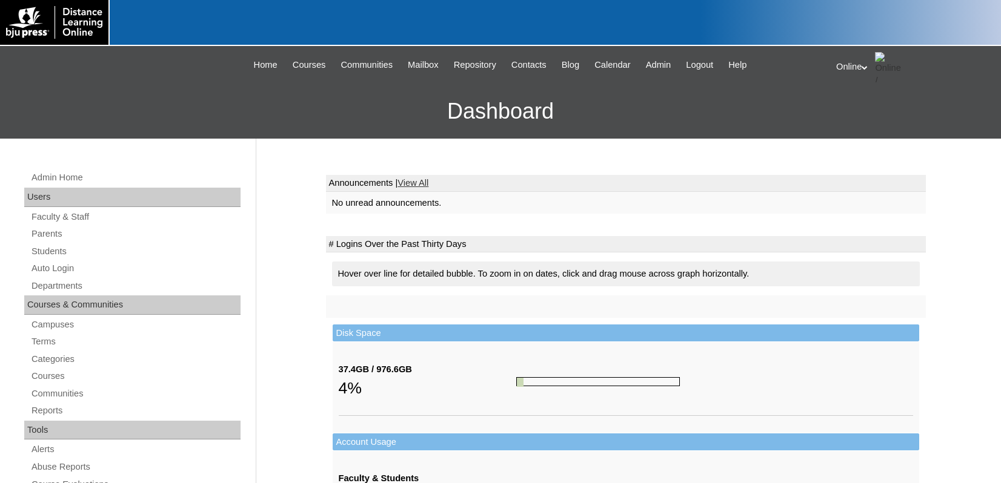  What do you see at coordinates (626, 333) in the screenshot?
I see `td: Disk Space` at bounding box center [626, 333].